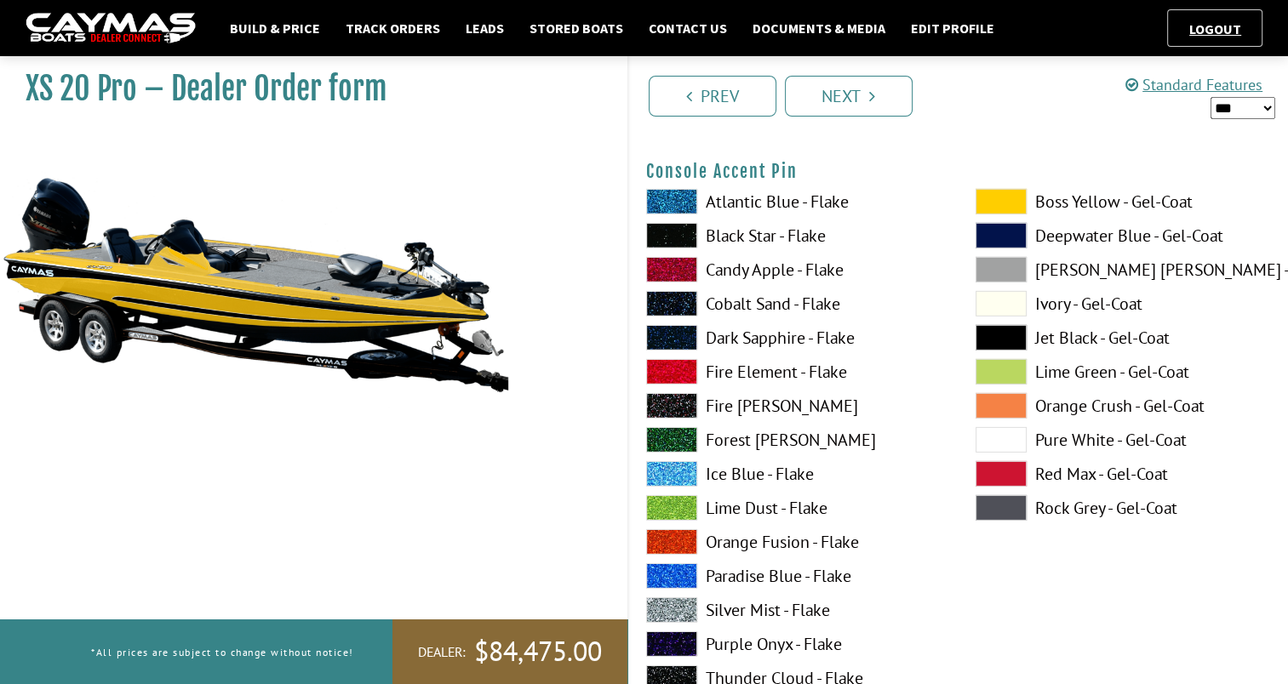 The width and height of the screenshot is (1288, 684). I want to click on label: Orange Fusion - Flake, so click(793, 542).